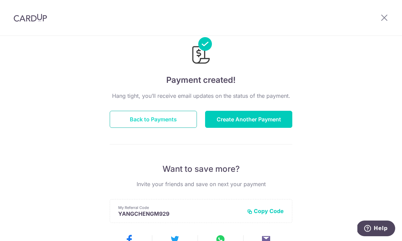 The height and width of the screenshot is (241, 402). Describe the element at coordinates (201, 96) in the screenshot. I see `p: Hang tight, you’ll receive email updates on the status of the payment.` at that location.